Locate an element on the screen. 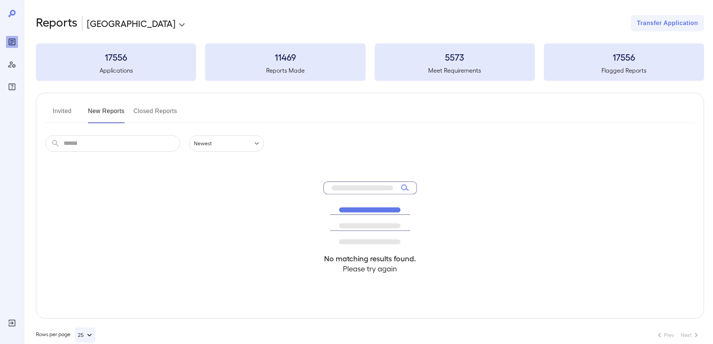 Image resolution: width=713 pixels, height=344 pixels. h5: Flagged Reports is located at coordinates (624, 70).